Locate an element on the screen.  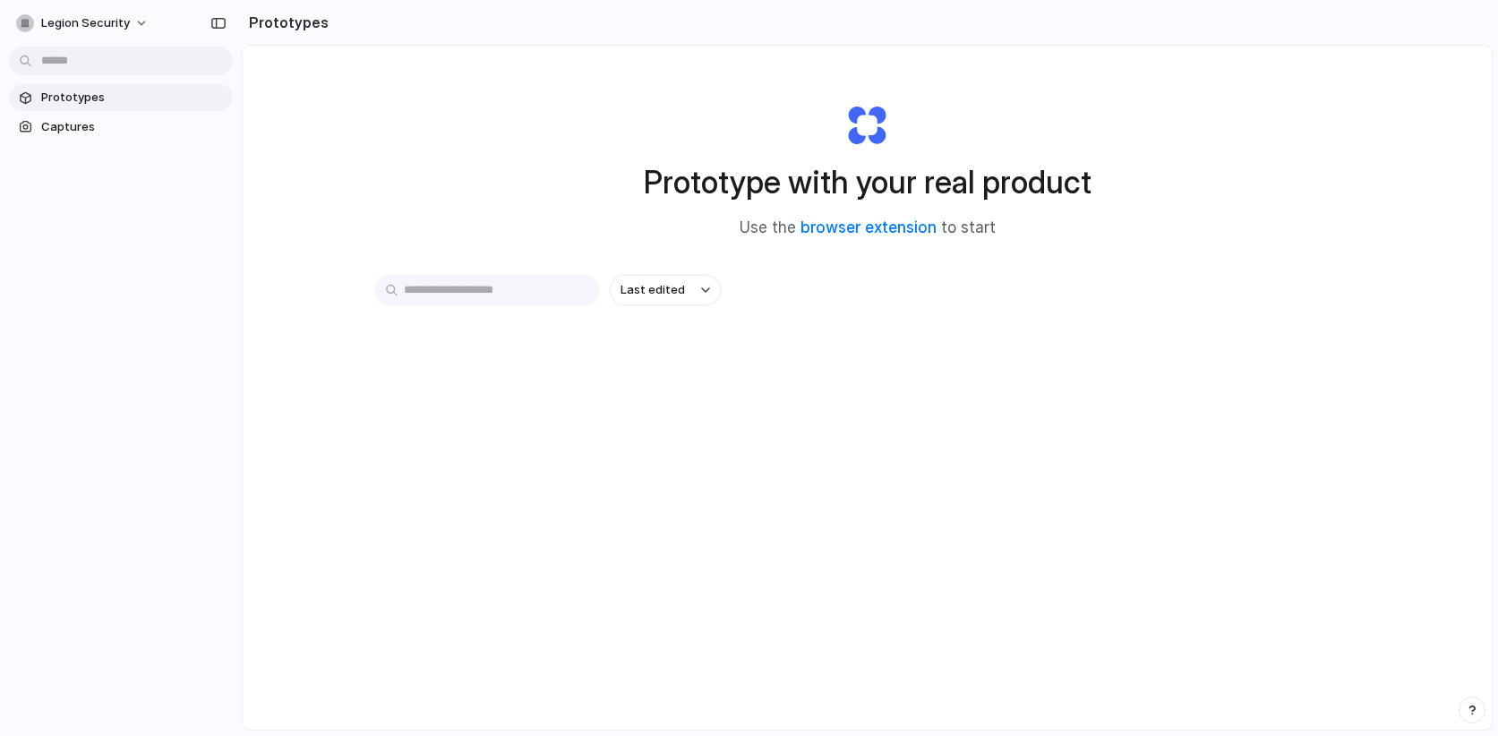
button: Last edited is located at coordinates (665, 290).